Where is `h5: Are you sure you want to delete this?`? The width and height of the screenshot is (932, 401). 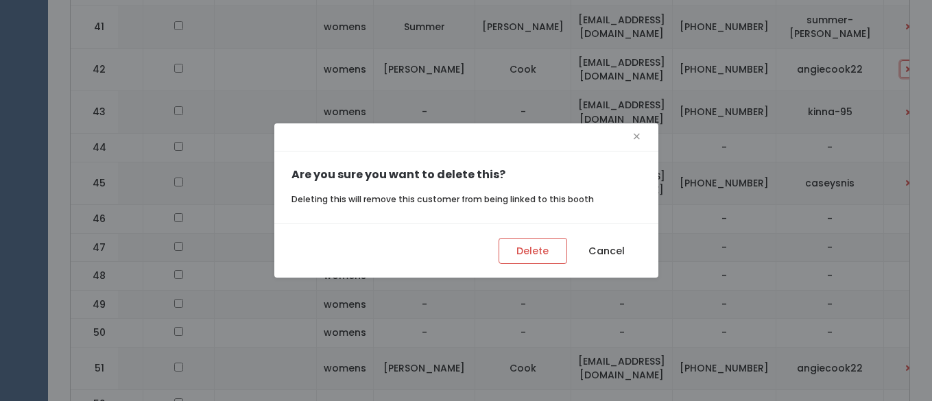 h5: Are you sure you want to delete this? is located at coordinates (466, 175).